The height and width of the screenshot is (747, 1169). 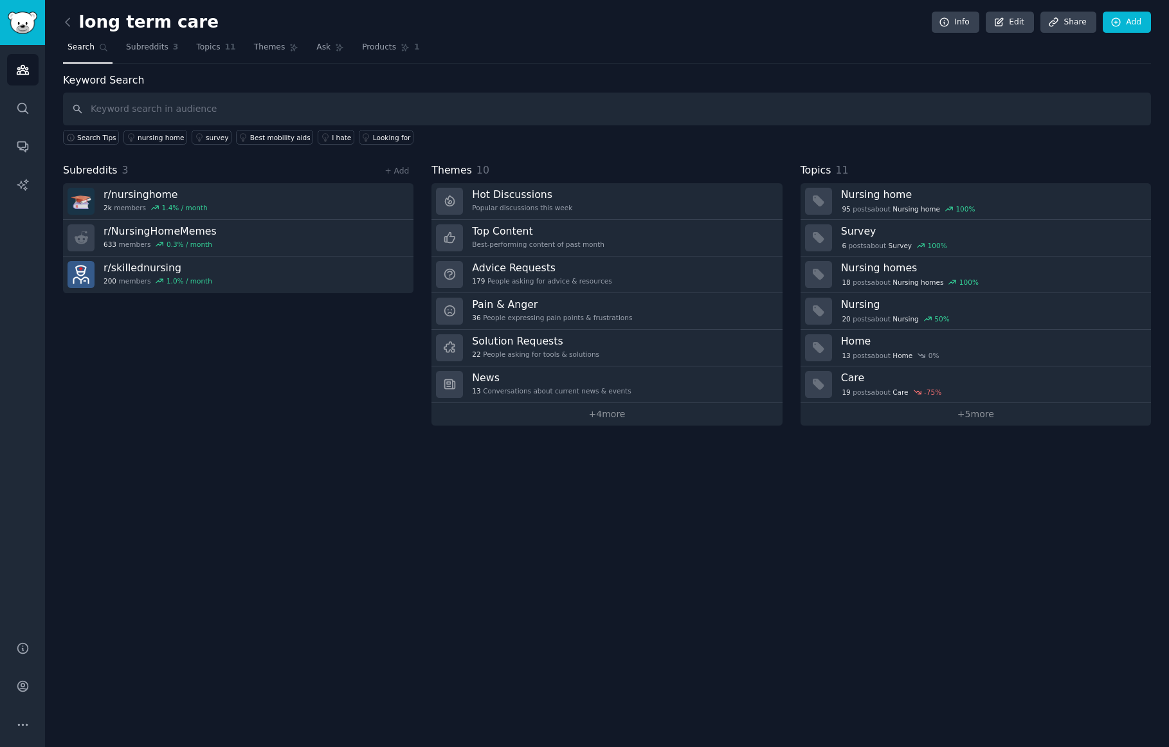 I want to click on img: GummySearch logo, so click(x=23, y=23).